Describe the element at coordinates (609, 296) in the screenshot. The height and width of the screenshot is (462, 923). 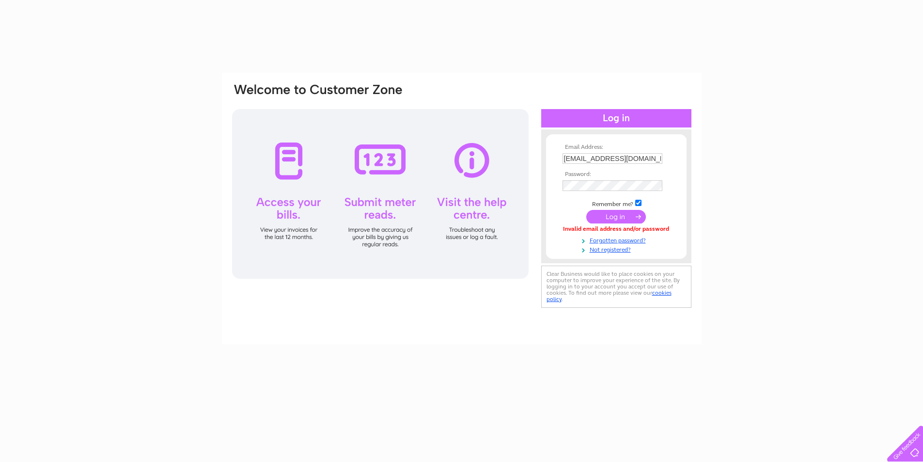
I see `a: cookies policy` at that location.